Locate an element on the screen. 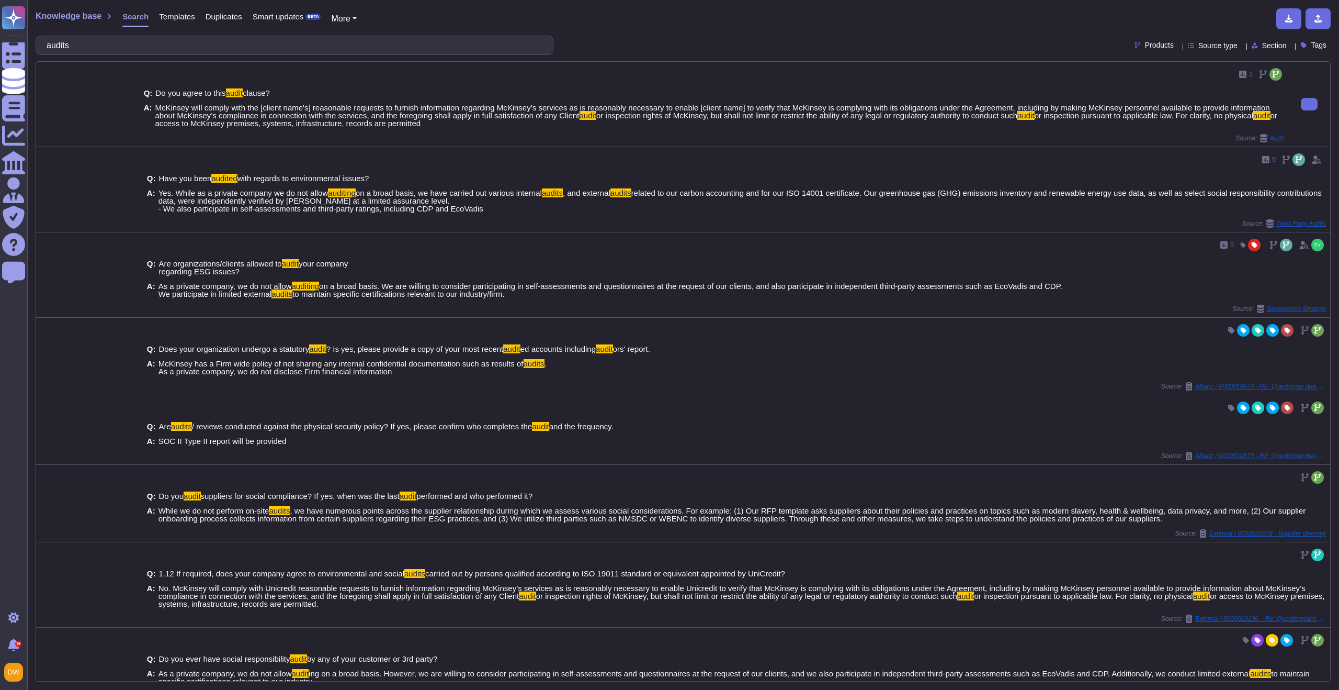 The width and height of the screenshot is (1339, 690). span: McKinsey will comply with the [client name's] reasonable requests to furnish information regardin... is located at coordinates (713, 111).